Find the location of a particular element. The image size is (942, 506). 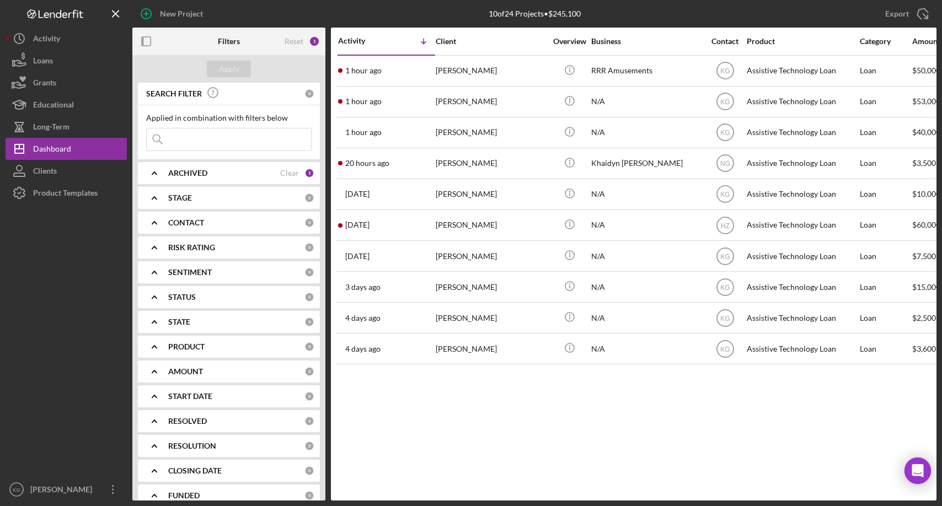

b: ARCHIVED is located at coordinates (188, 173).